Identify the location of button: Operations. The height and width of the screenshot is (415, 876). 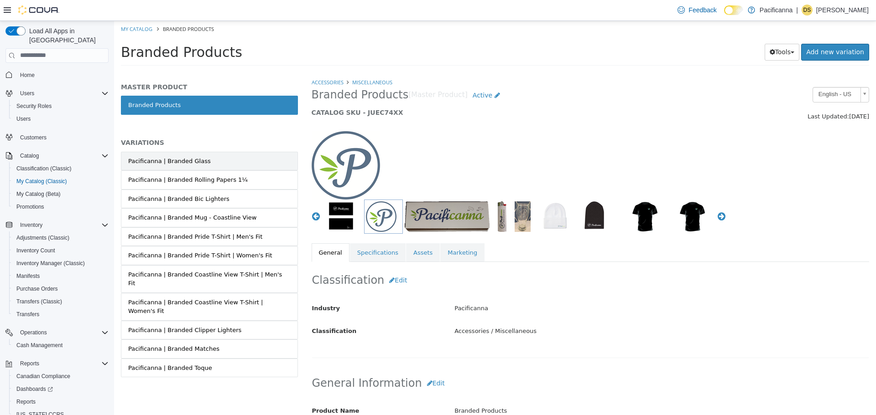
(57, 333).